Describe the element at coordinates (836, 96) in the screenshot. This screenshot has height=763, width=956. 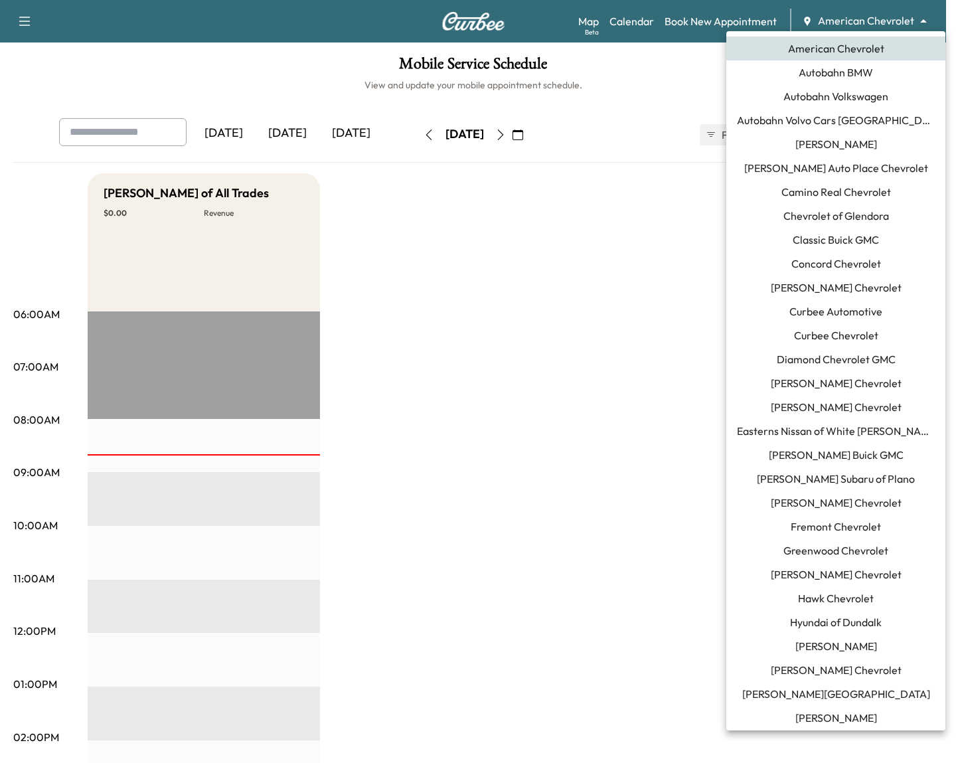
I see `span: Autobahn Volkswagen` at that location.